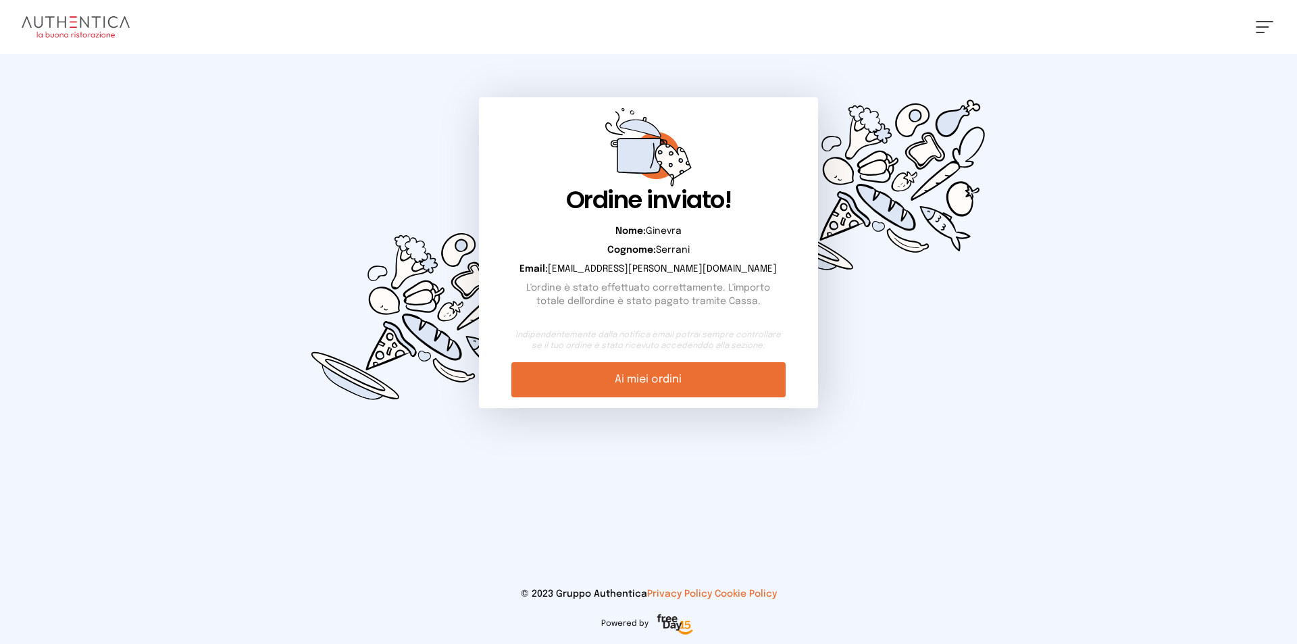 The image size is (1297, 644). I want to click on p: Ginevra, so click(648, 231).